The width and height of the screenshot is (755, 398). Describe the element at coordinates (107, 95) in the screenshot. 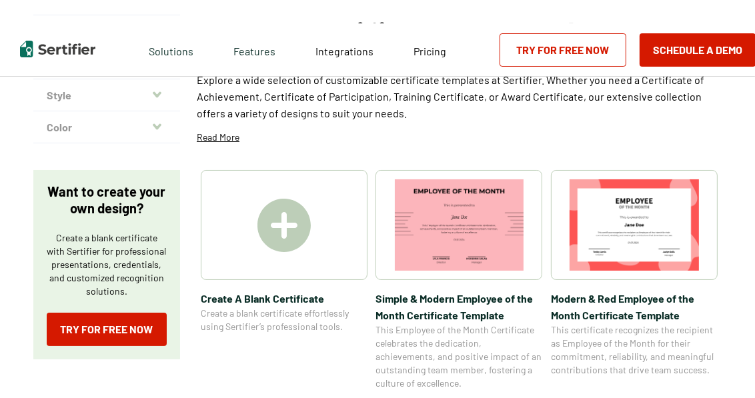

I see `button: Style` at that location.